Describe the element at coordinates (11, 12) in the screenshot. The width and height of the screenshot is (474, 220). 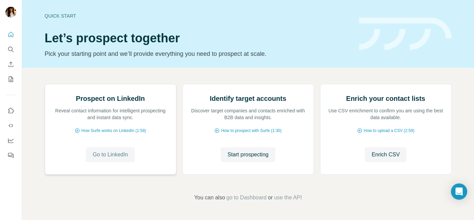
I see `img: Avatar` at that location.